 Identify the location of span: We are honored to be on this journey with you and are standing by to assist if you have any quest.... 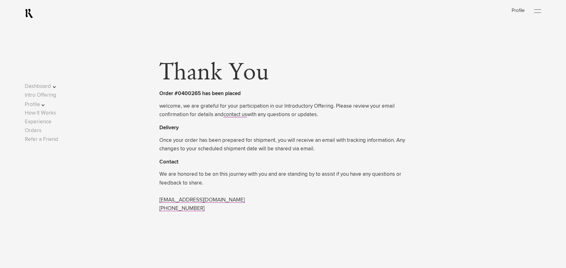
(283, 192).